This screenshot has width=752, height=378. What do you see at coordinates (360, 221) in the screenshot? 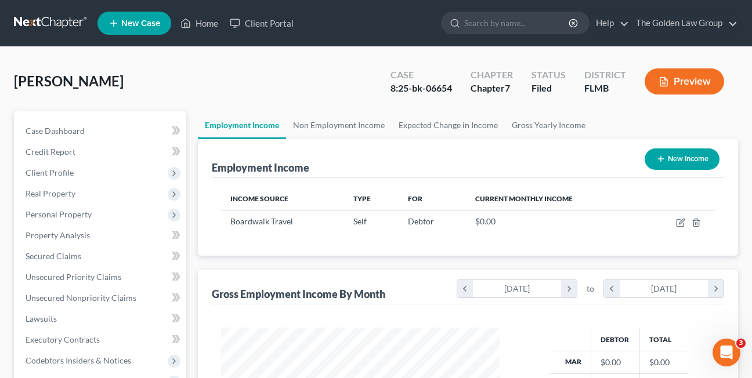
I see `span: Self` at bounding box center [360, 221].